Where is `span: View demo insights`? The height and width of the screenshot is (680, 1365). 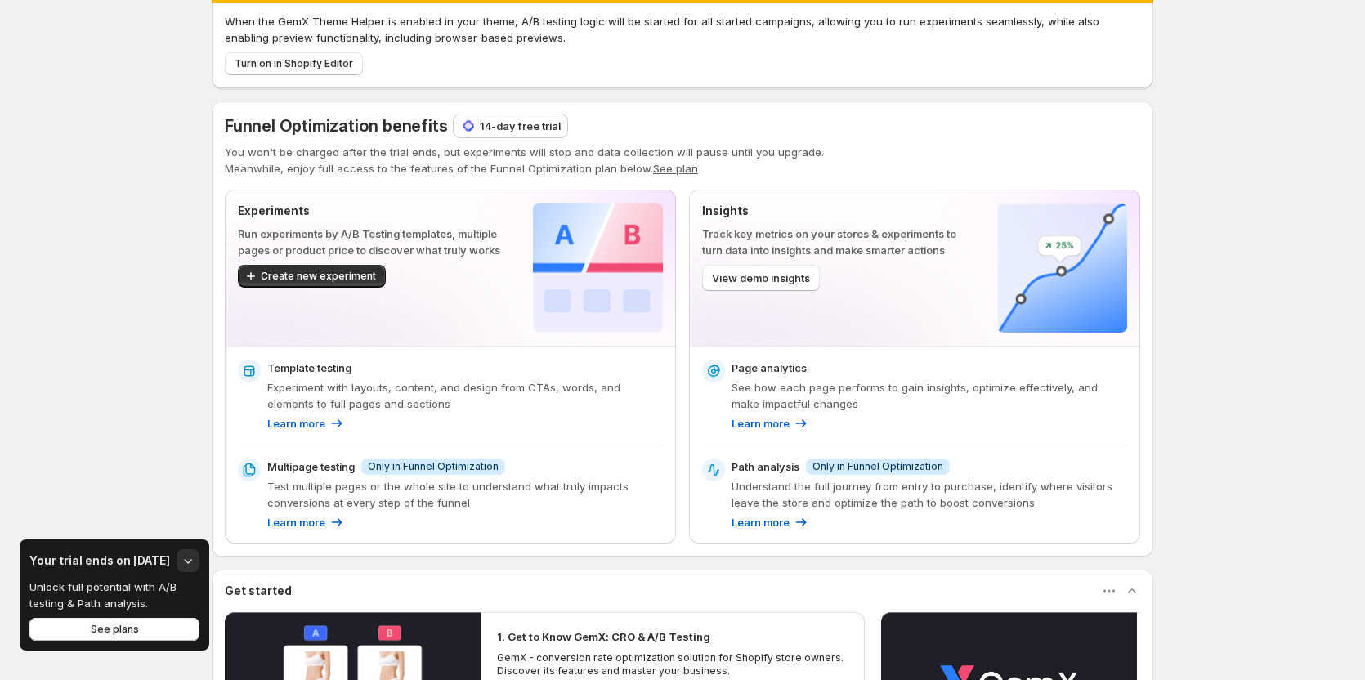
span: View demo insights is located at coordinates (761, 278).